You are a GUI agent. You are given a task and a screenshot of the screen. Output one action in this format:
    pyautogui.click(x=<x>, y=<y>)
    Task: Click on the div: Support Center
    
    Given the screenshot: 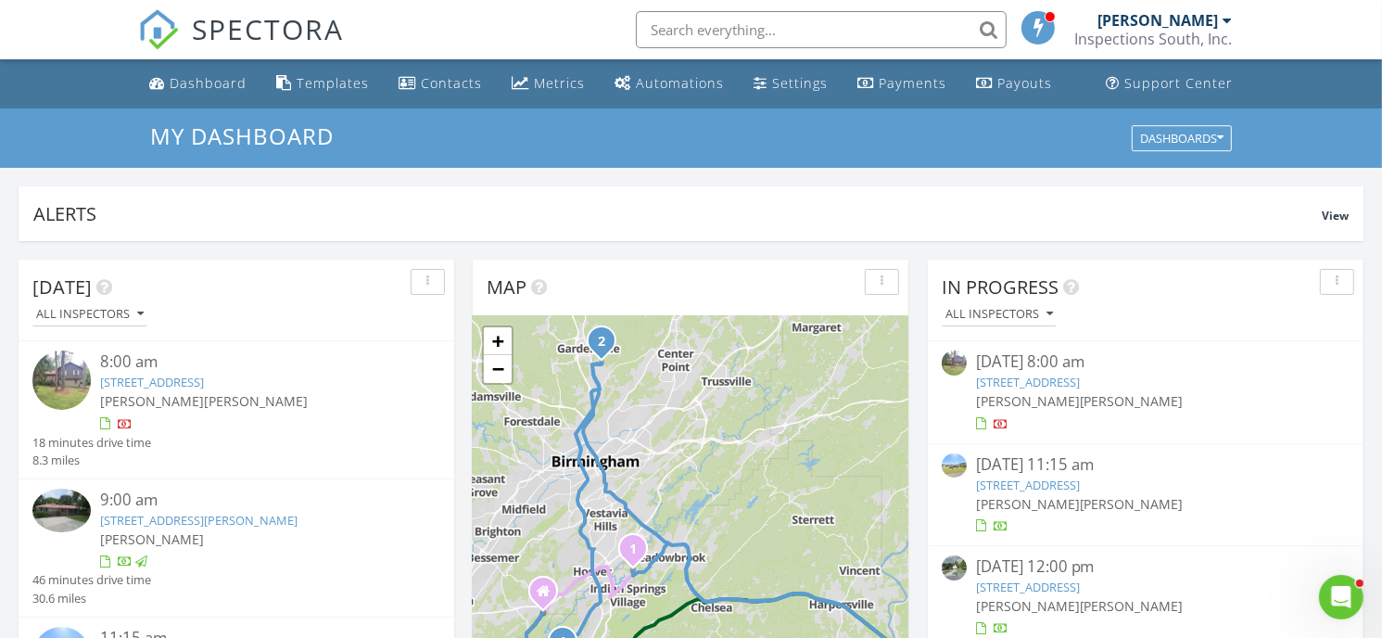 What is the action you would take?
    pyautogui.click(x=1178, y=83)
    